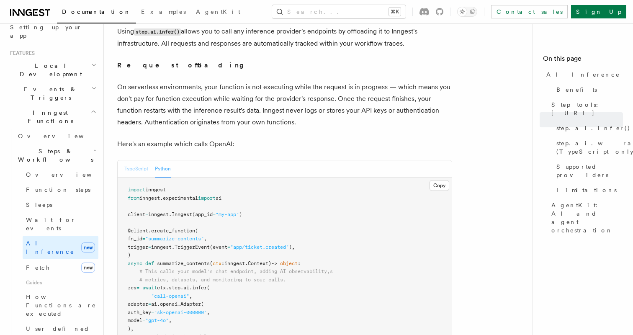  What do you see at coordinates (157, 320) in the screenshot?
I see `span: "gpt-4o"` at bounding box center [157, 320].